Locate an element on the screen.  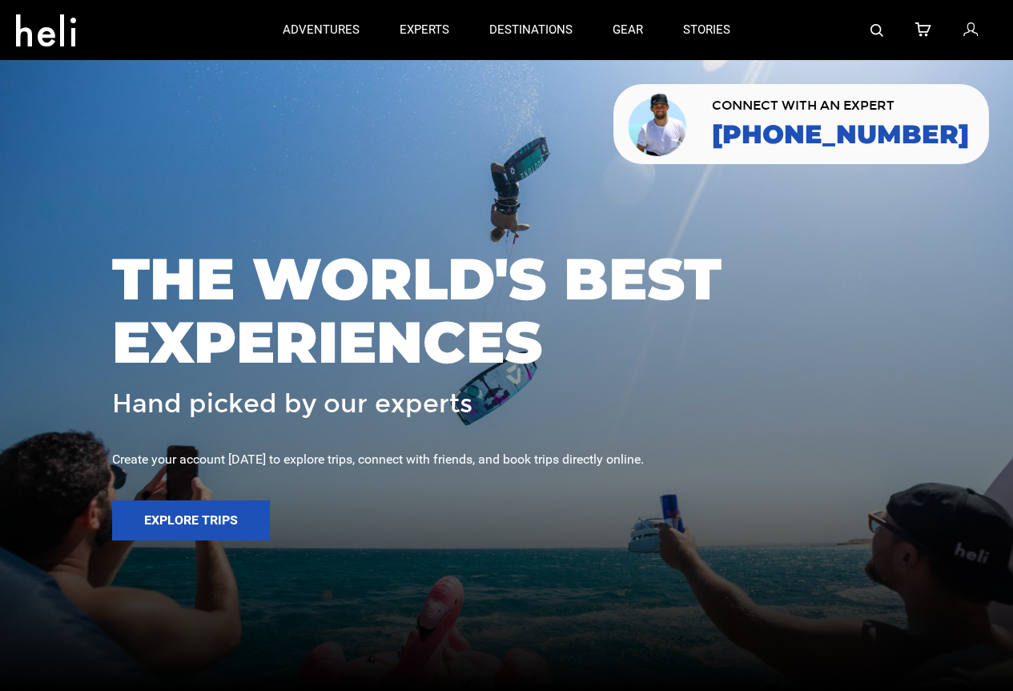
p: experts is located at coordinates (424, 30).